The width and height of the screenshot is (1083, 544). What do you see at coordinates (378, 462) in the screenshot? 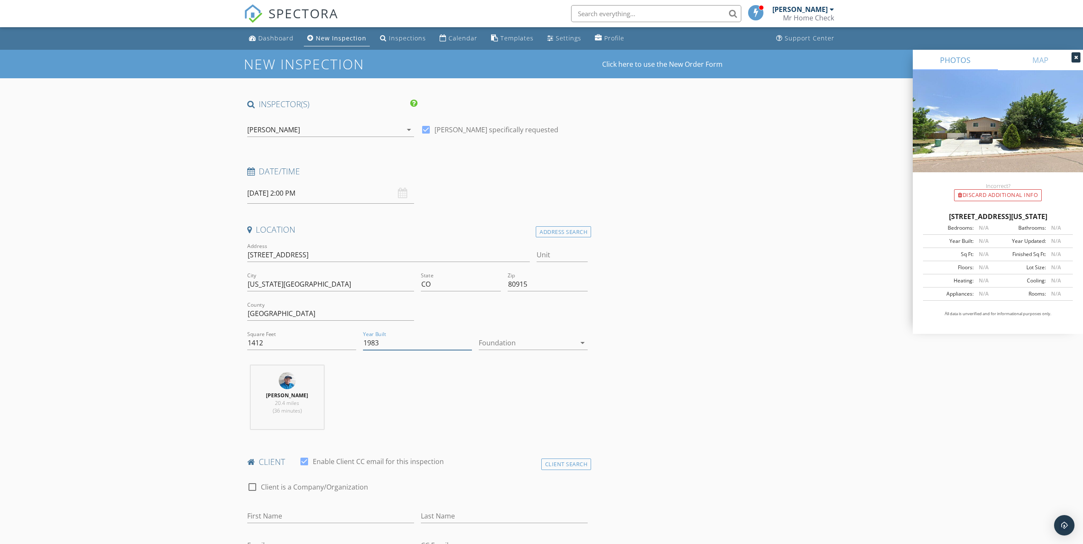
I see `label: Enable Client CC email for this inspection` at bounding box center [378, 462].